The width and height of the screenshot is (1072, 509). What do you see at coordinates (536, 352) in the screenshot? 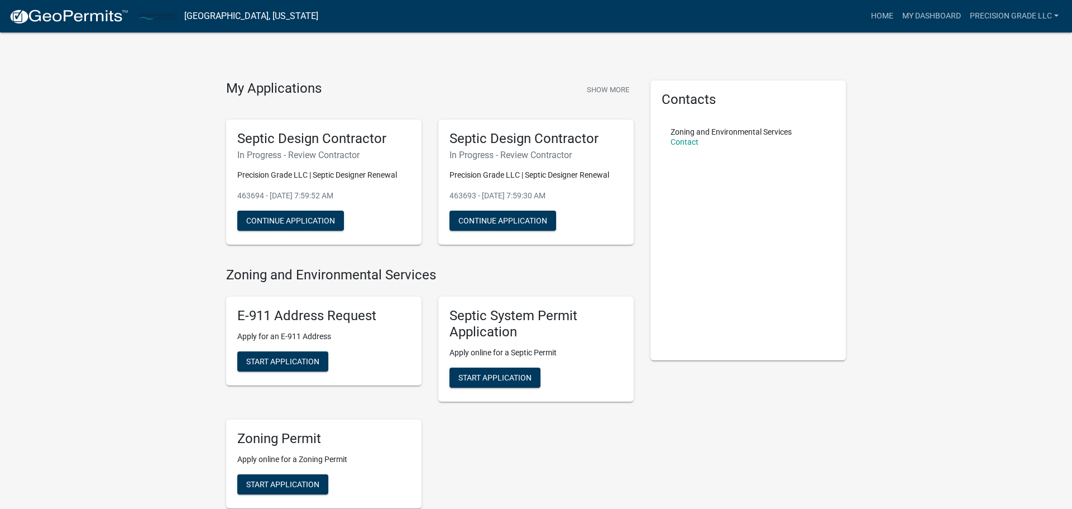
I see `p: Apply online for a Septic Permit` at bounding box center [536, 352].